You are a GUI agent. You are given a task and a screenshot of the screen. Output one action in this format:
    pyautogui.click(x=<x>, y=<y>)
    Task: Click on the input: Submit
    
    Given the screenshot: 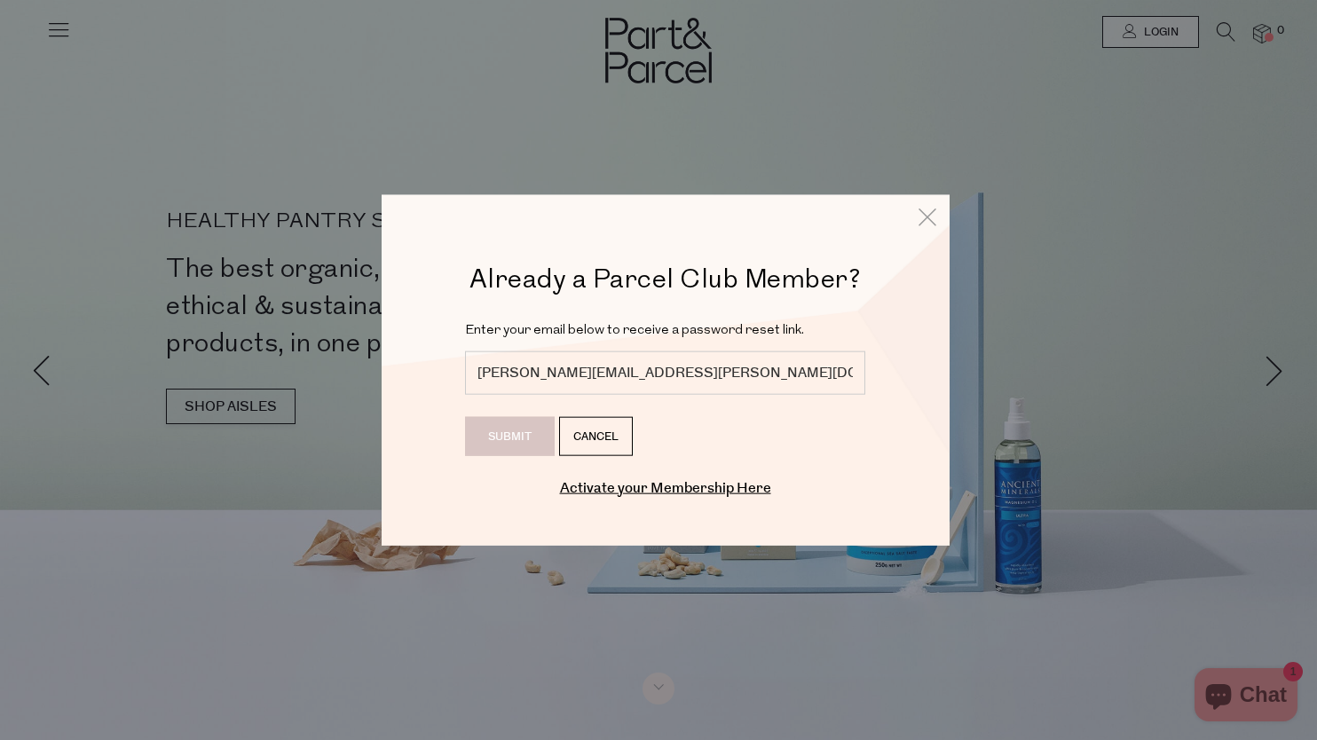 What is the action you would take?
    pyautogui.click(x=509, y=436)
    